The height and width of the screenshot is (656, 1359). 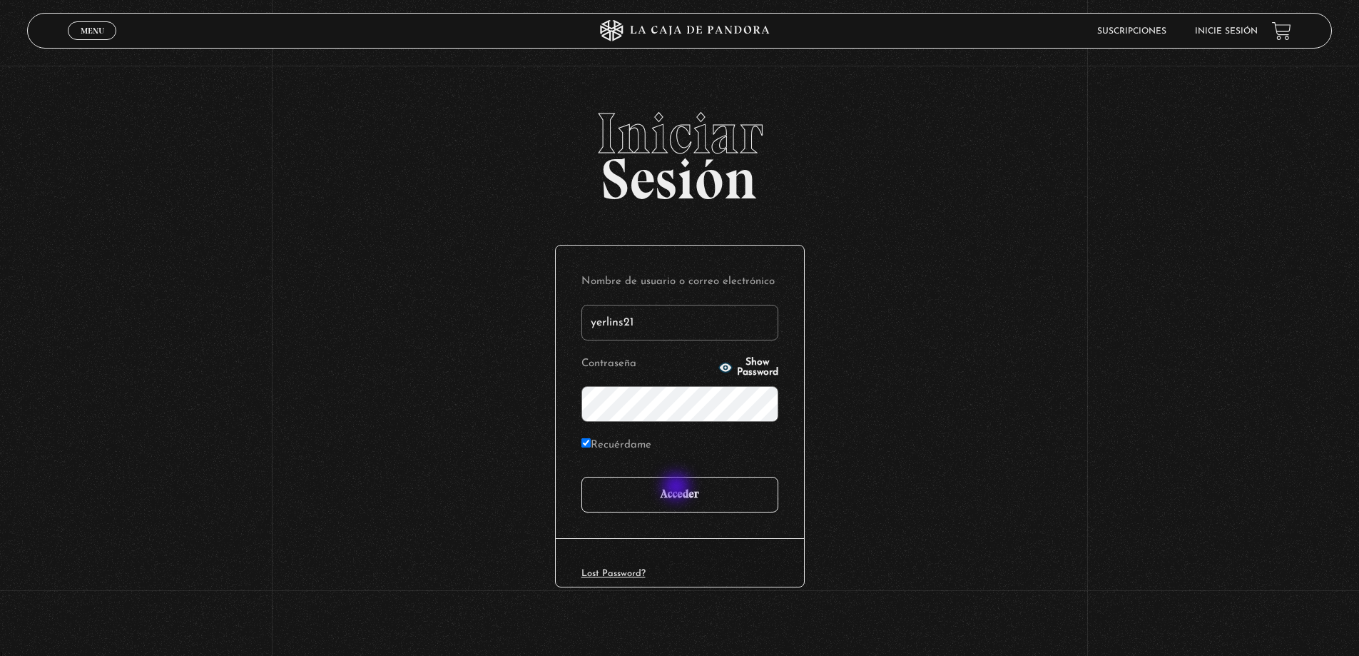 What do you see at coordinates (679, 133) in the screenshot?
I see `span: Iniciar` at bounding box center [679, 133].